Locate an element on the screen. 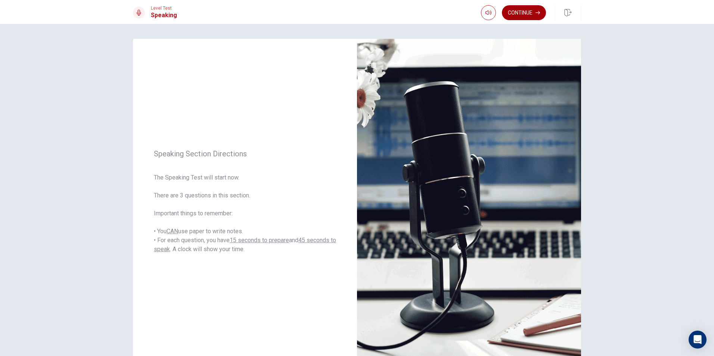 The image size is (714, 356). span: Level Test is located at coordinates (164, 8).